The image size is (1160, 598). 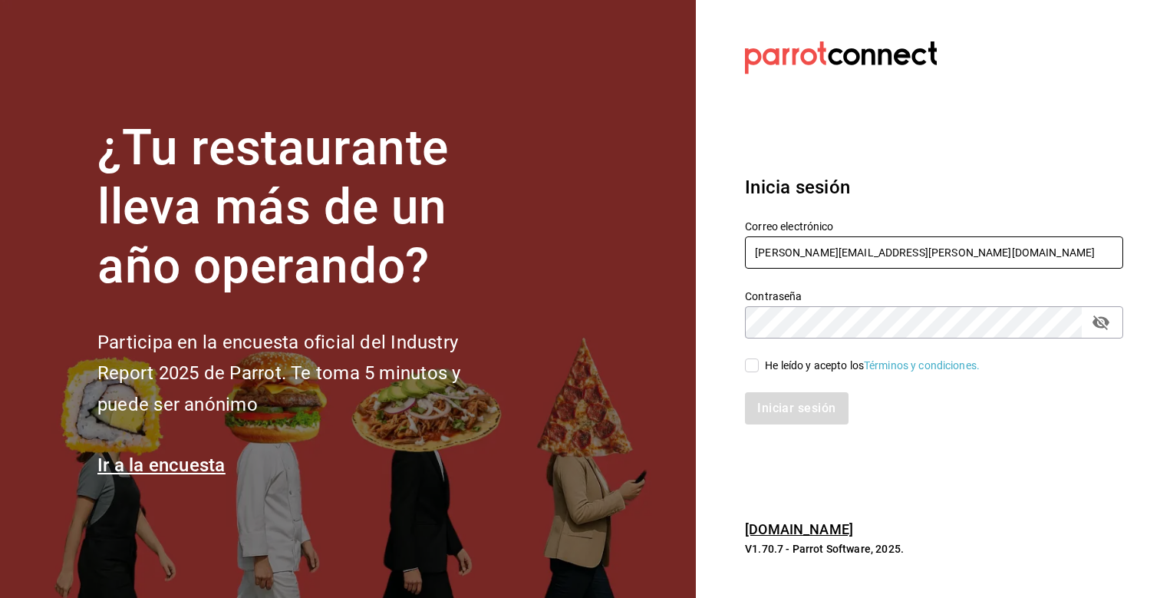 I want to click on label: Contraseña, so click(x=933, y=296).